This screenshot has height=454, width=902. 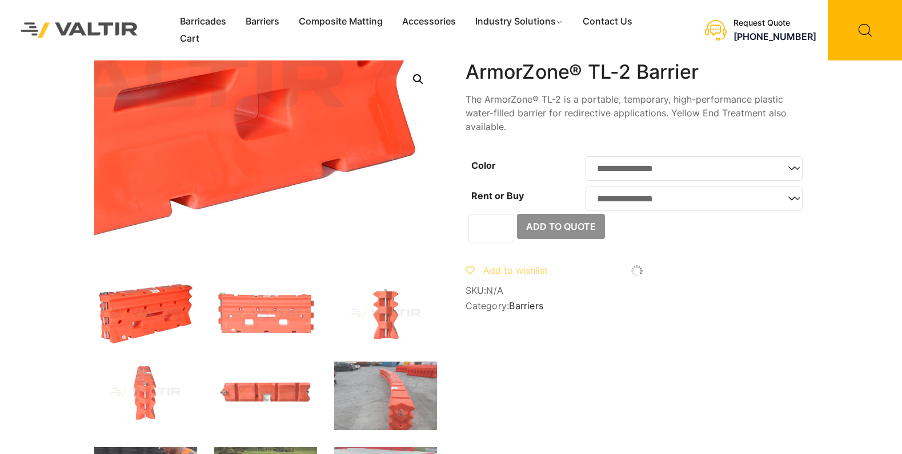 I want to click on img: IMG_8193-scaled-1.jpg, so click(x=385, y=396).